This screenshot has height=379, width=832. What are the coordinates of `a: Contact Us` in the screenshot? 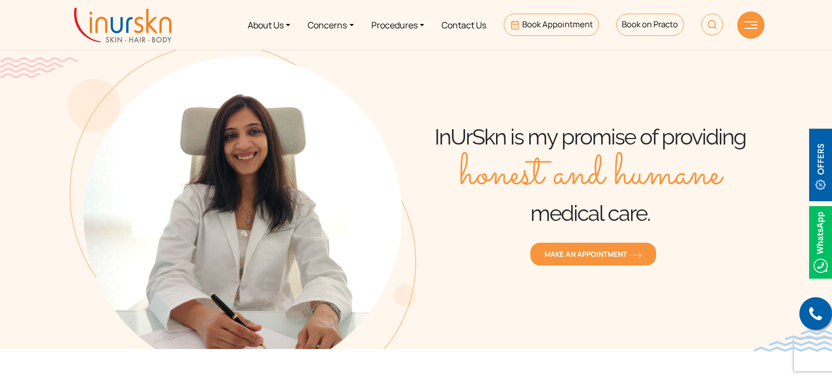 It's located at (464, 25).